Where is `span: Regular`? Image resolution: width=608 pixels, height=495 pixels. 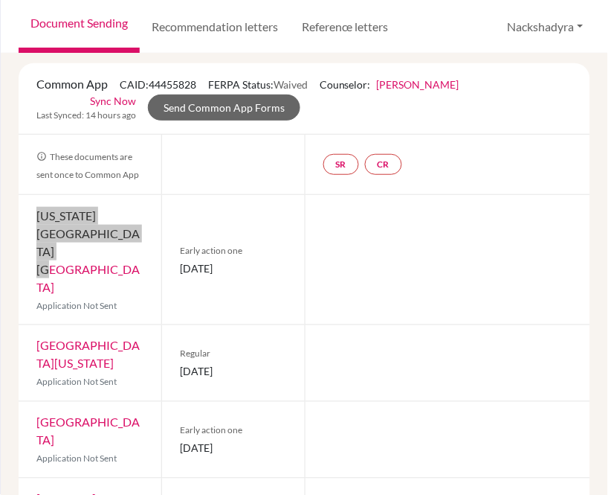
span: Regular is located at coordinates (233, 354).